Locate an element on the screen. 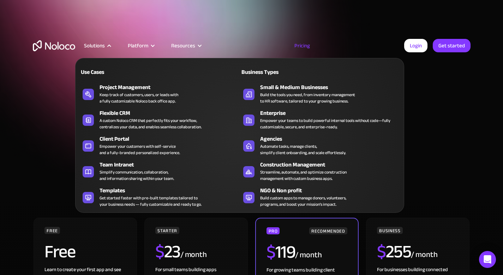 This screenshot has width=503, height=275. div: NGO & Non profit is located at coordinates (332, 190).